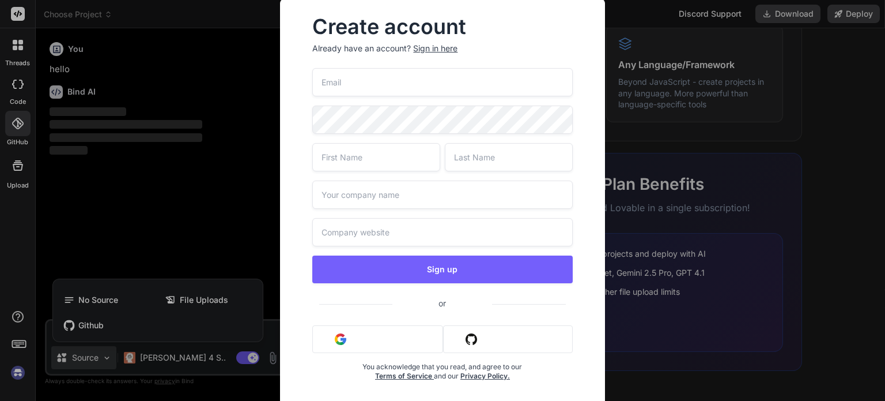  I want to click on a: Privacy Policy., so click(485, 375).